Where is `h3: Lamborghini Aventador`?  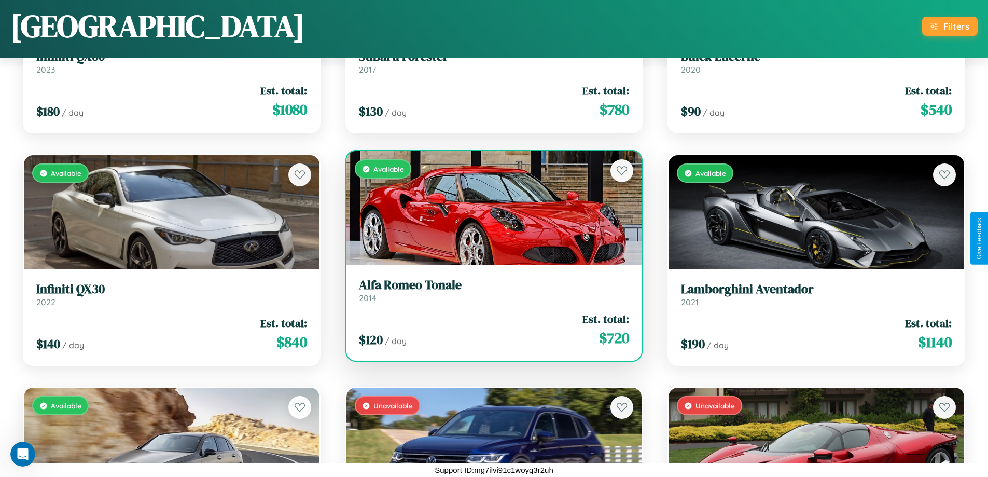
h3: Lamborghini Aventador is located at coordinates (817, 289).